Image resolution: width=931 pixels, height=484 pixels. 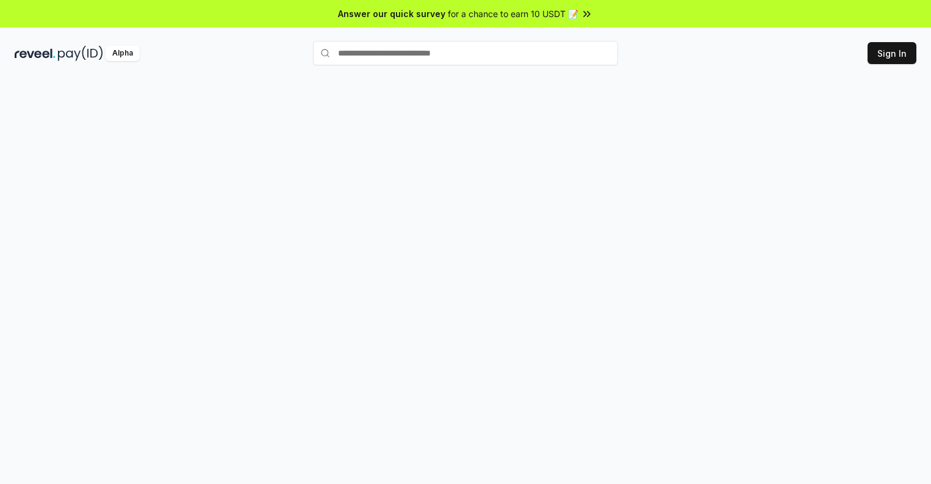 What do you see at coordinates (392, 13) in the screenshot?
I see `span: Answer our quick survey` at bounding box center [392, 13].